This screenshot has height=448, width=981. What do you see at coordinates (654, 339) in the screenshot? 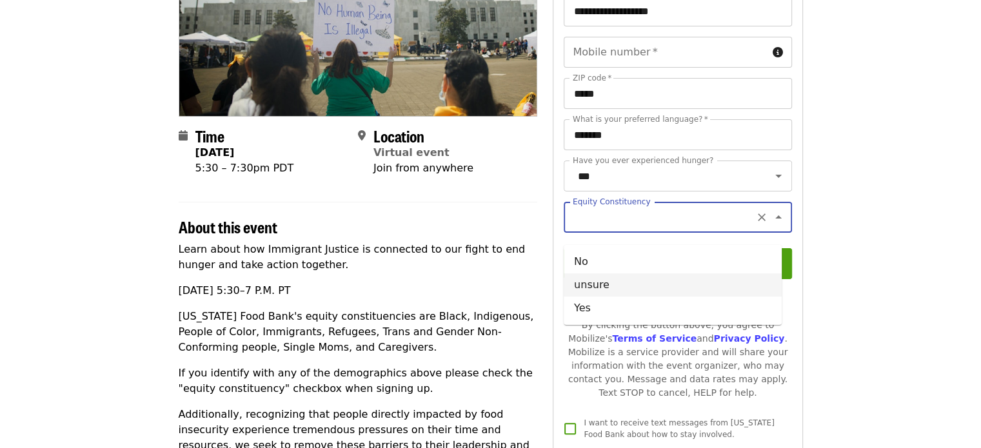
I see `a: Terms of Service` at bounding box center [654, 339].